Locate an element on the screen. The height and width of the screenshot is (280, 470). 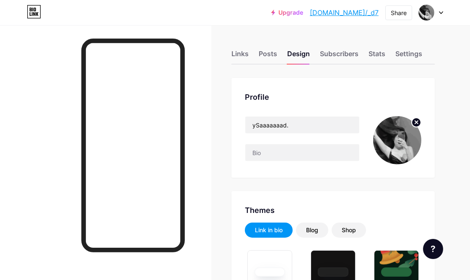
div: Blog is located at coordinates (312, 230).